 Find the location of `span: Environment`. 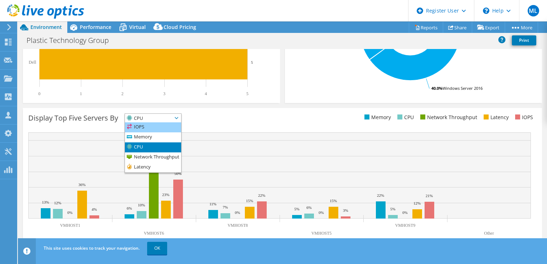

span: Environment is located at coordinates (46, 27).